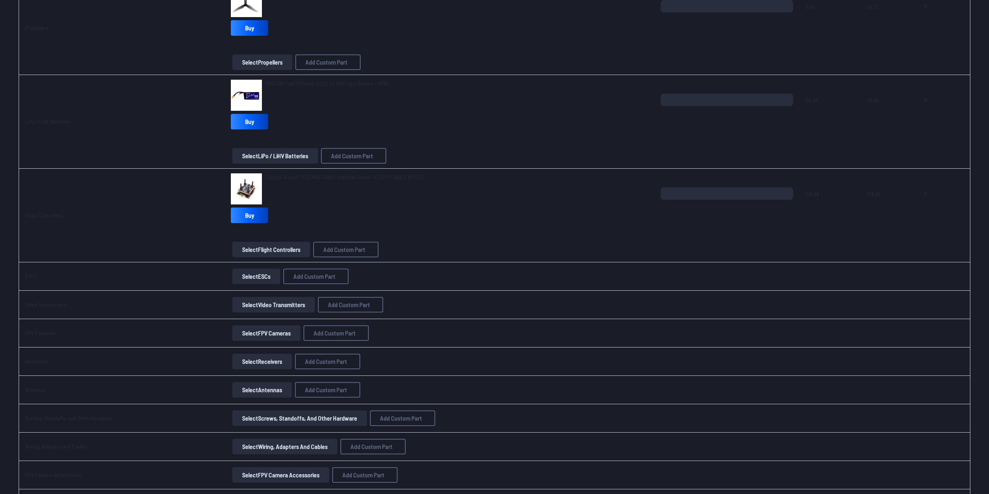 This screenshot has height=494, width=989. Describe the element at coordinates (48, 121) in the screenshot. I see `a: LiPo / LiHV Batteries` at that location.